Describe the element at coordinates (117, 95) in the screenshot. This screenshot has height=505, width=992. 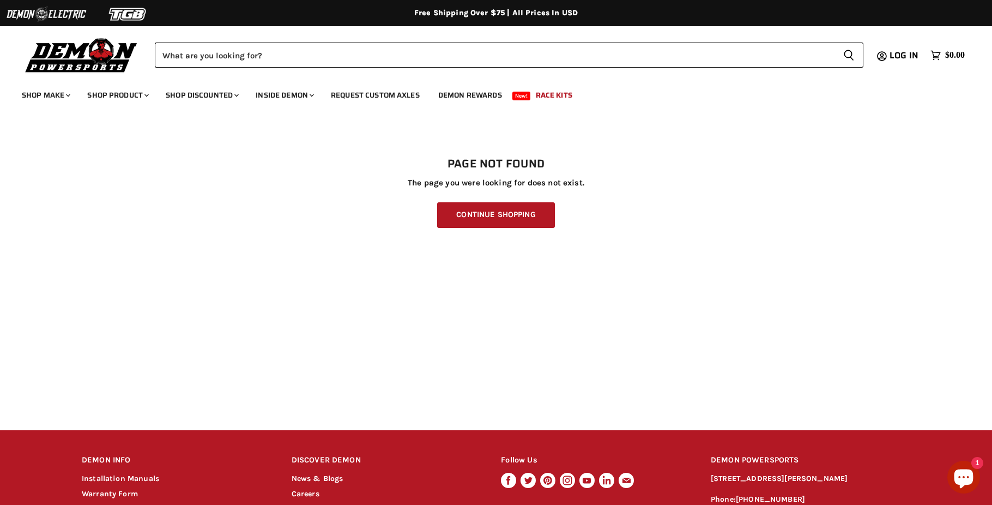
I see `a: Shop Product` at that location.